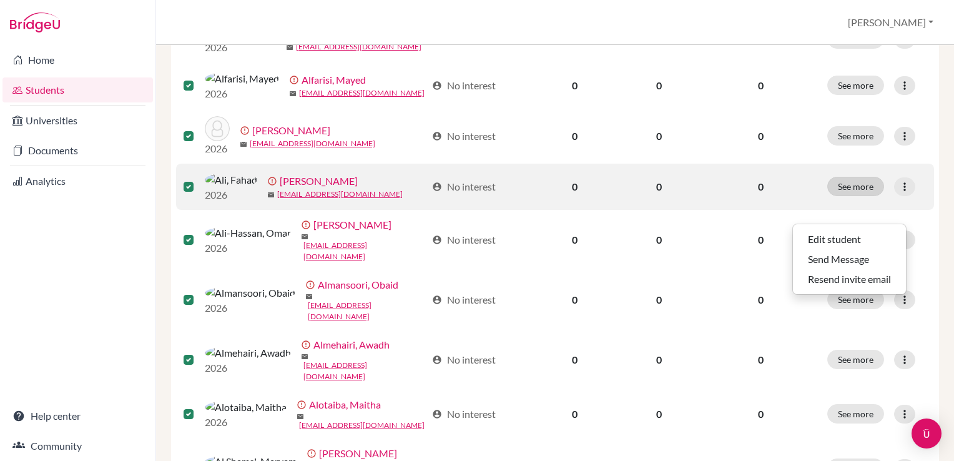 The image size is (954, 461). Describe the element at coordinates (77, 416) in the screenshot. I see `a: Help center` at that location.